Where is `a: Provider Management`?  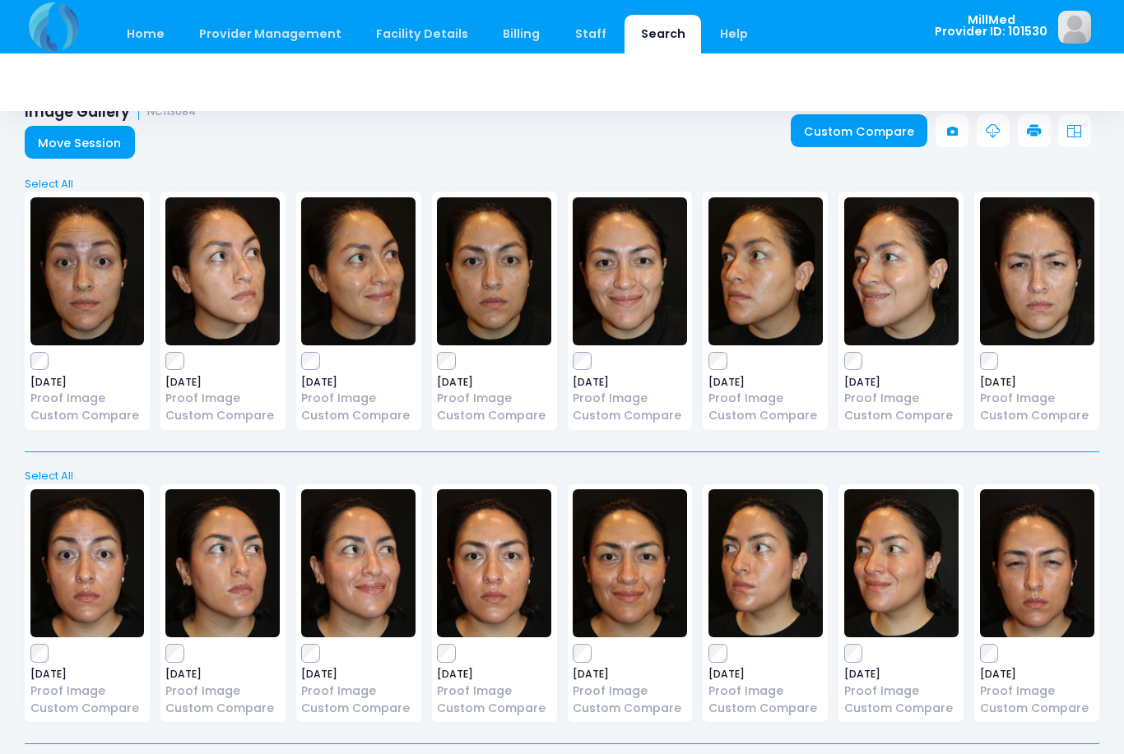 a: Provider Management is located at coordinates (270, 34).